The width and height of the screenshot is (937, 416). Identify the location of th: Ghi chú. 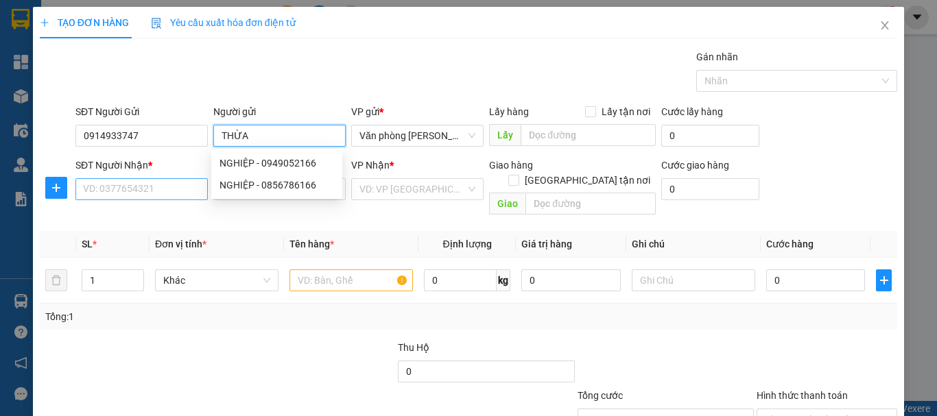
(694, 244).